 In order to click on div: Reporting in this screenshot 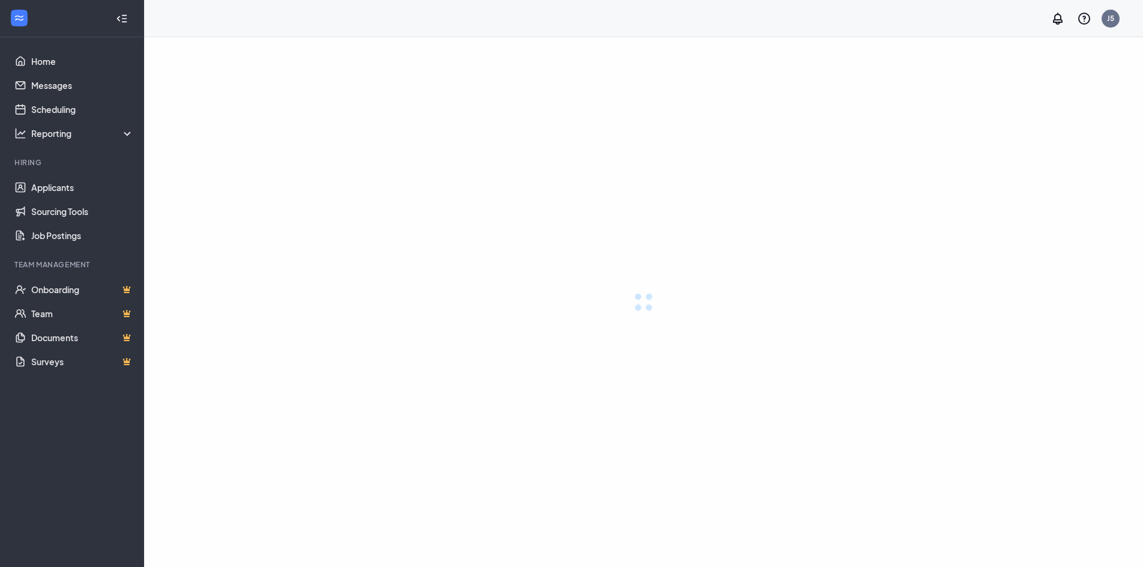, I will do `click(83, 133)`.